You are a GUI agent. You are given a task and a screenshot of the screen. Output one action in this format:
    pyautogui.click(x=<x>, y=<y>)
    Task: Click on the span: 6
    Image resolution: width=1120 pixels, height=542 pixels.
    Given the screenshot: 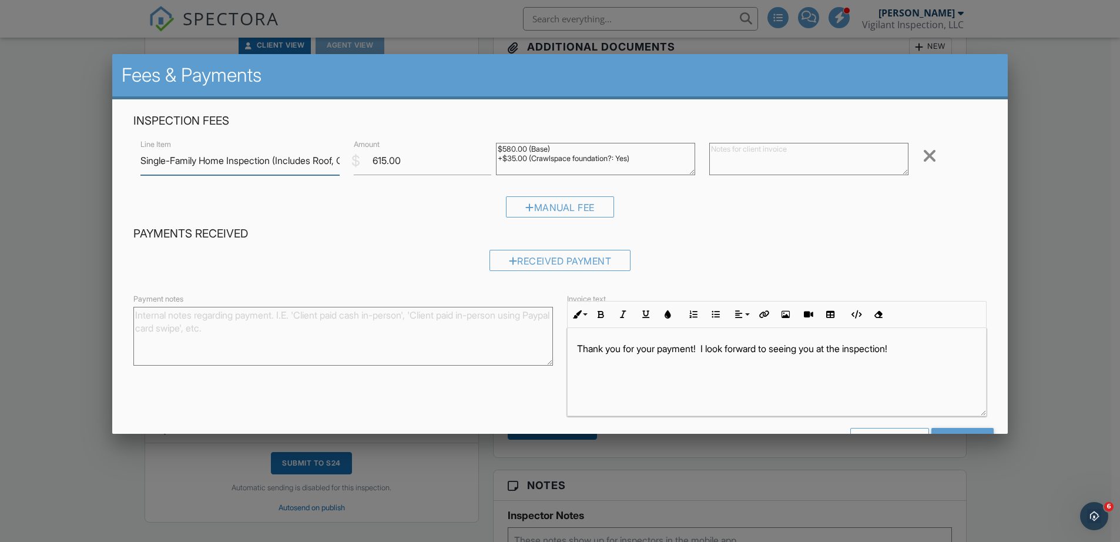 What is the action you would take?
    pyautogui.click(x=1109, y=507)
    